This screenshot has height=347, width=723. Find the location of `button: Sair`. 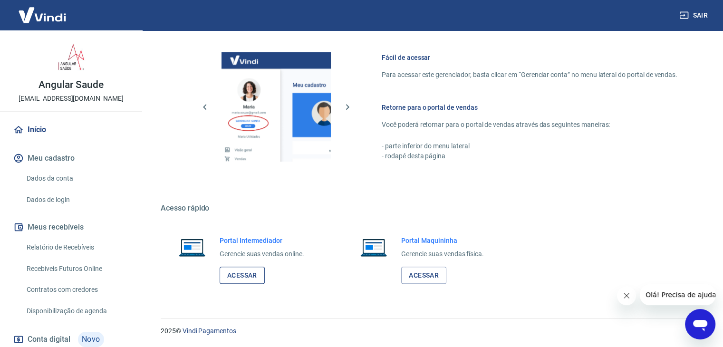

button: Sair is located at coordinates (695, 15).